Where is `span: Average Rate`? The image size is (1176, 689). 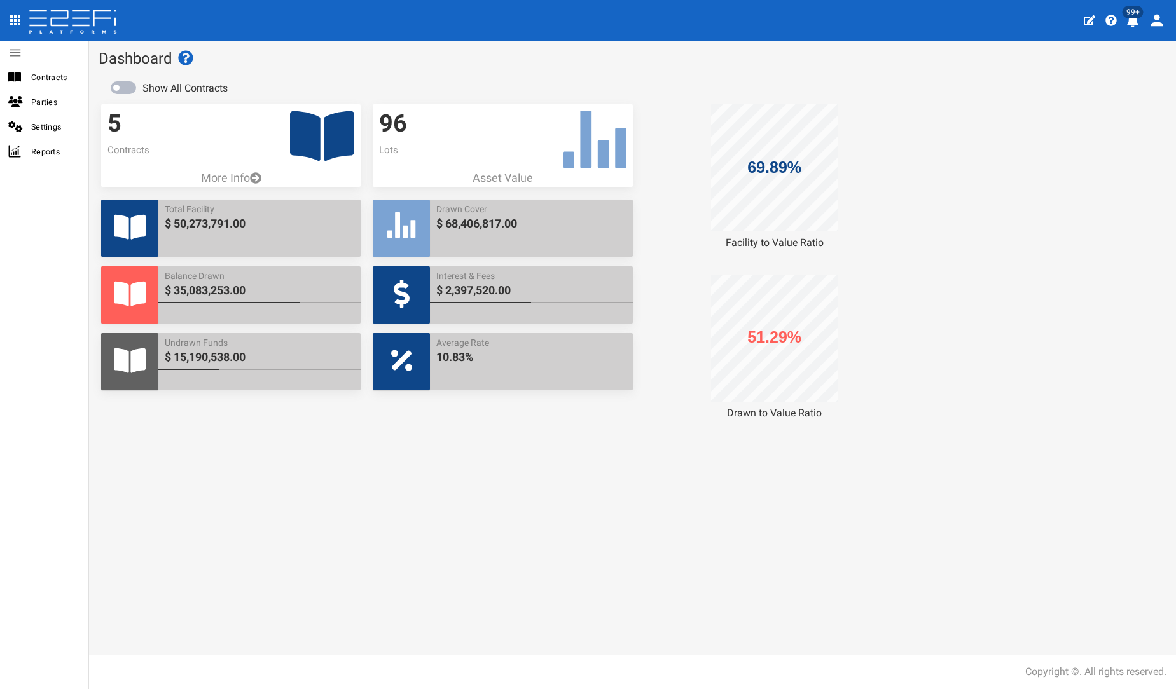
span: Average Rate is located at coordinates (531, 343).